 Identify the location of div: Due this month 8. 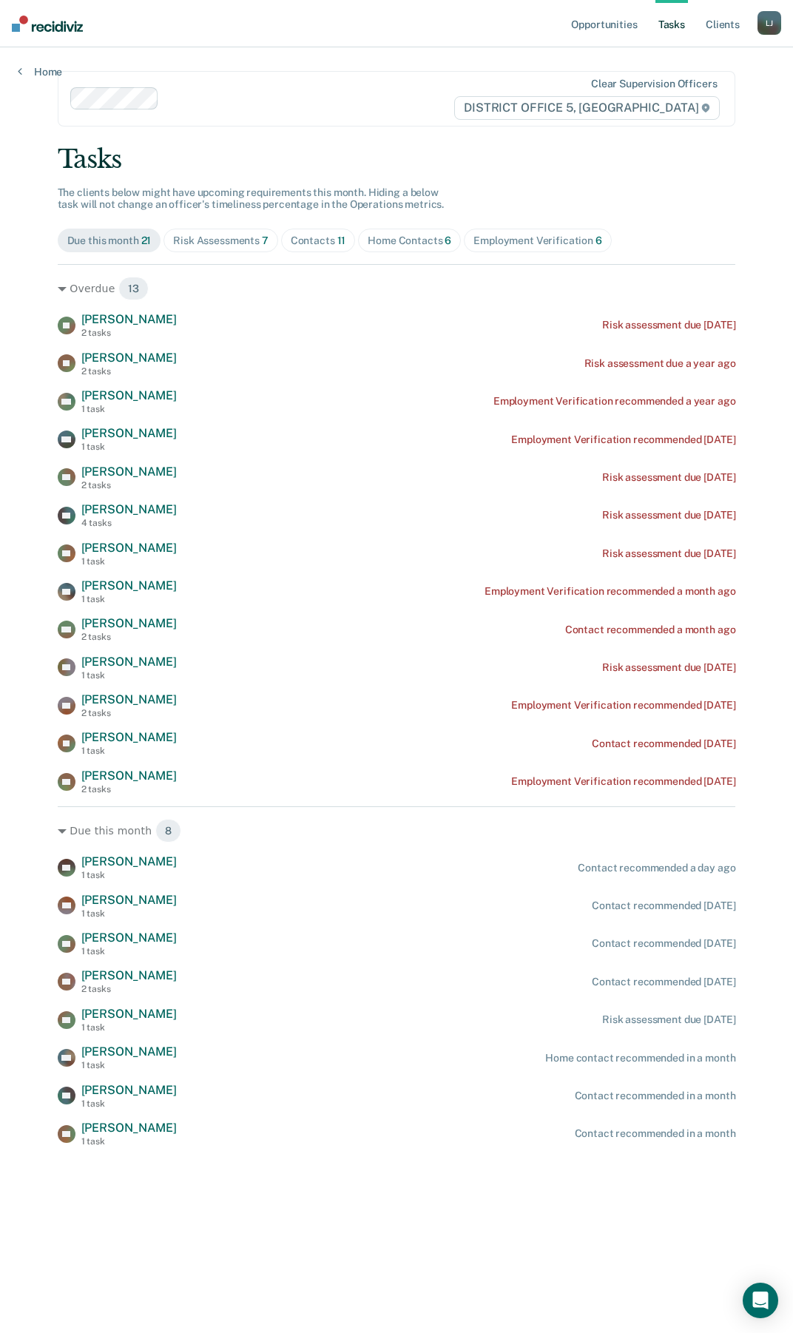
(397, 831).